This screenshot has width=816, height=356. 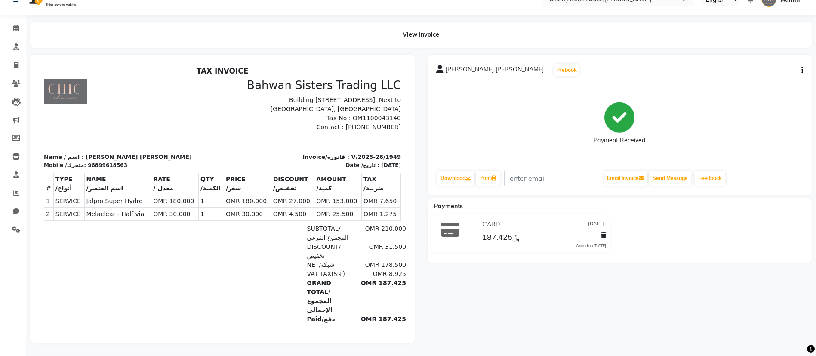 I want to click on div: Date /تاريخ :, so click(x=324, y=102).